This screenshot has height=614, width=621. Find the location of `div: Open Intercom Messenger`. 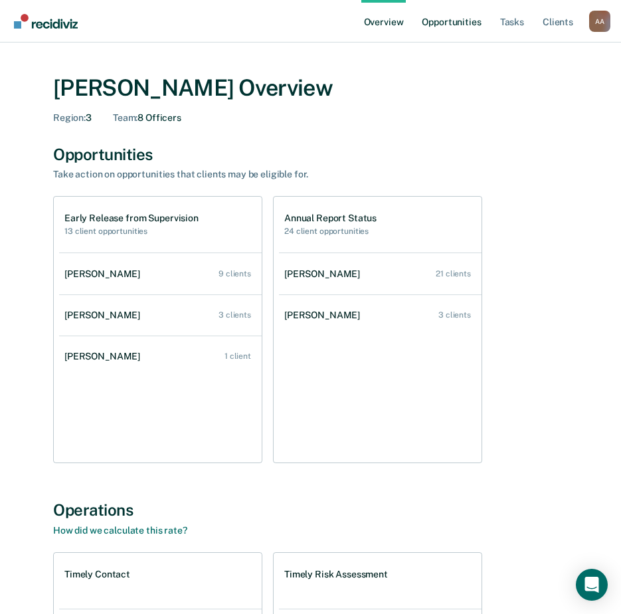

div: Open Intercom Messenger is located at coordinates (592, 585).